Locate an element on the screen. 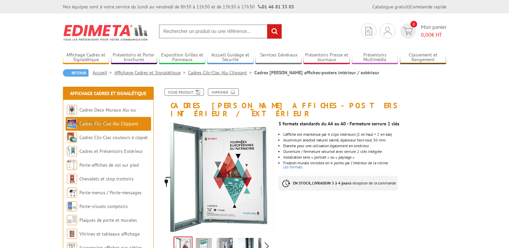  a: Les formats is located at coordinates (293, 167).